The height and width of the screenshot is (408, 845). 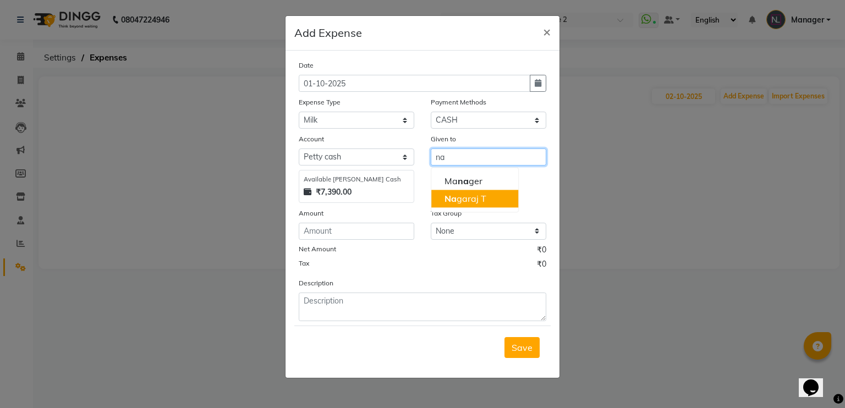 What do you see at coordinates (463, 181) in the screenshot?
I see `span: na` at bounding box center [463, 181].